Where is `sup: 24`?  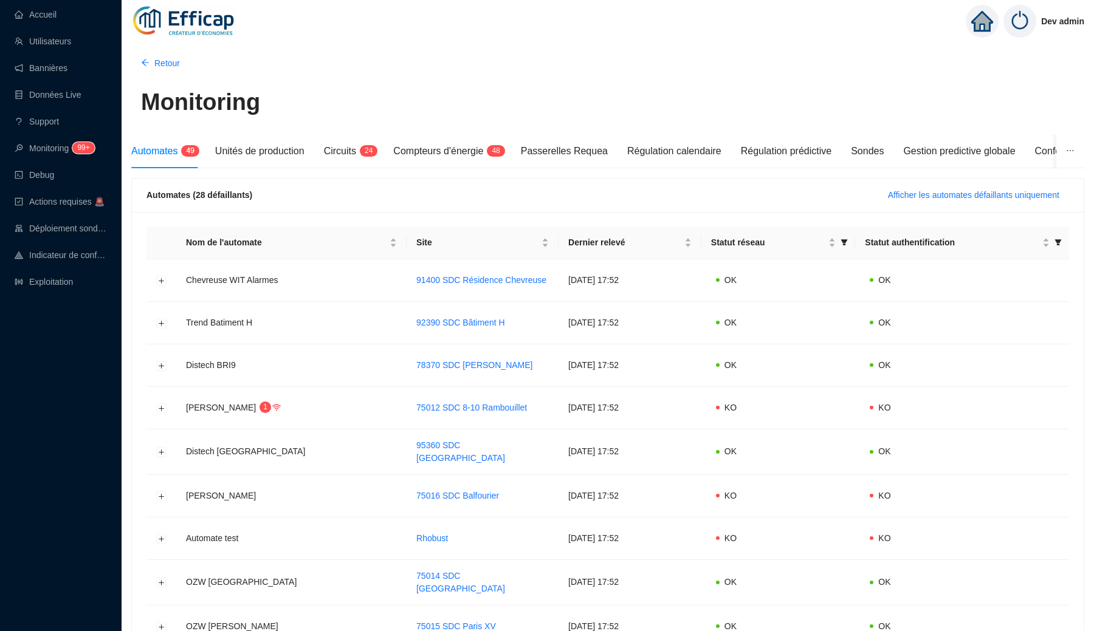
sup: 24 is located at coordinates (368, 151).